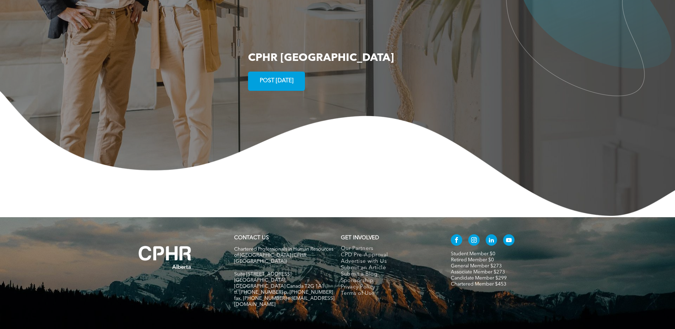 The width and height of the screenshot is (675, 329). What do you see at coordinates (251, 238) in the screenshot?
I see `a: CONTACT US` at bounding box center [251, 238].